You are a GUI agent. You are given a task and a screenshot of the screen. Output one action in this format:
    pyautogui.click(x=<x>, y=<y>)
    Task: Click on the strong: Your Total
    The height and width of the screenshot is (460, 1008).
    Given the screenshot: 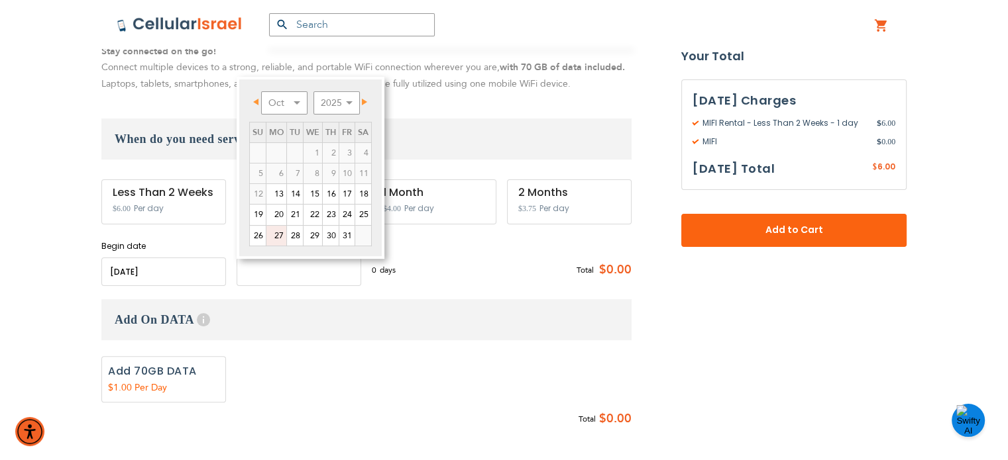 What is the action you would take?
    pyautogui.click(x=794, y=56)
    